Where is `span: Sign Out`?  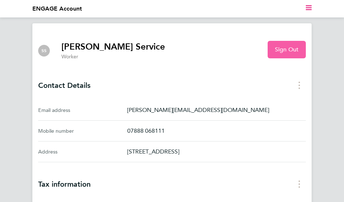
span: Sign Out is located at coordinates (287, 50).